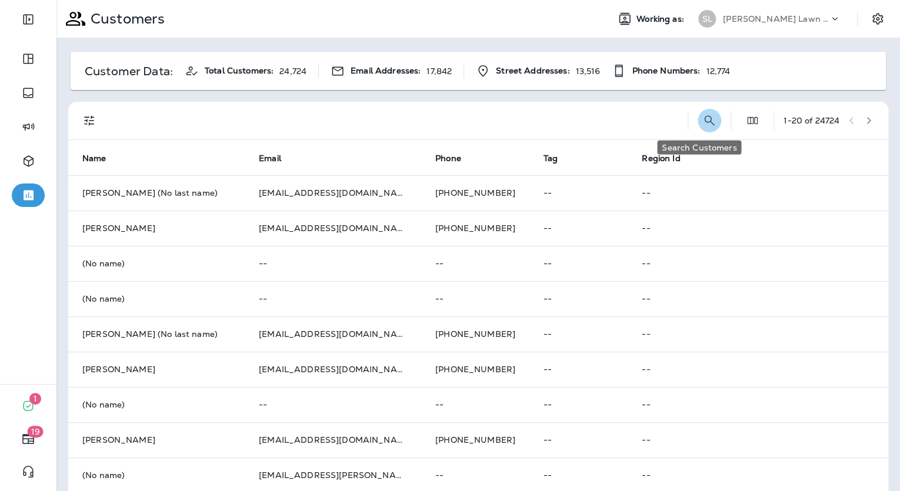 The height and width of the screenshot is (491, 900). I want to click on button: Search Customers, so click(710, 121).